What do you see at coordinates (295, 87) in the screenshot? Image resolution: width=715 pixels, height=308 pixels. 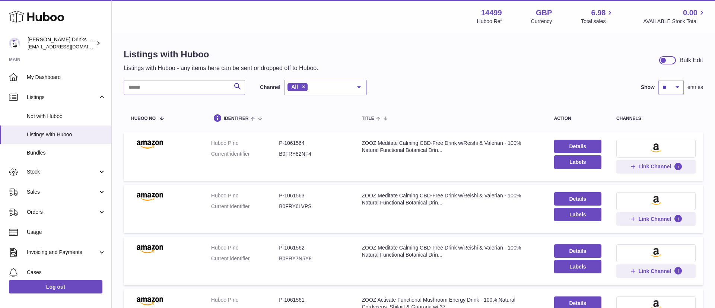 I see `span: All` at bounding box center [295, 87].